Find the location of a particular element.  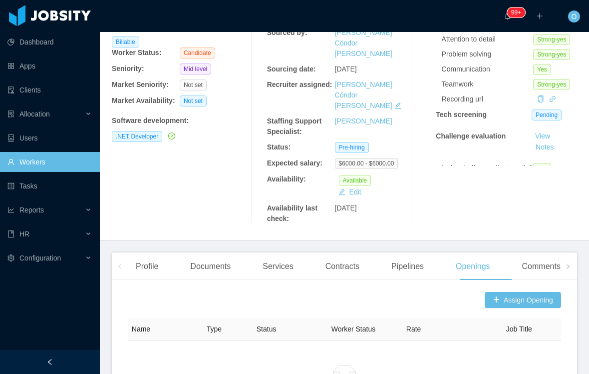

div: Teamwork is located at coordinates (488, 84).